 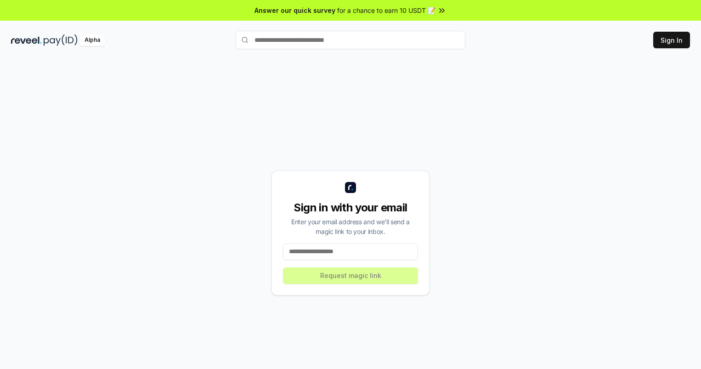 I want to click on img: pay_id, so click(x=61, y=40).